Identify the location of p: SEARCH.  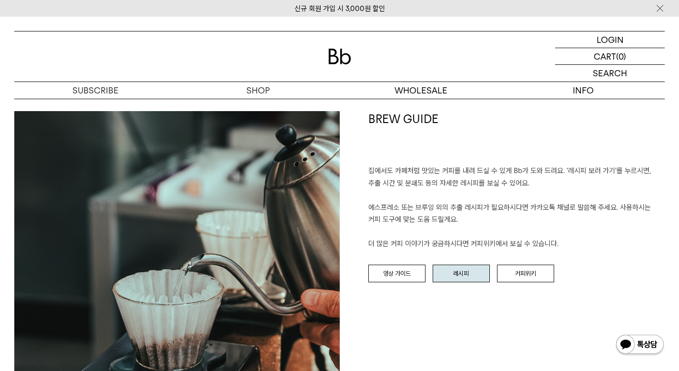
(610, 73).